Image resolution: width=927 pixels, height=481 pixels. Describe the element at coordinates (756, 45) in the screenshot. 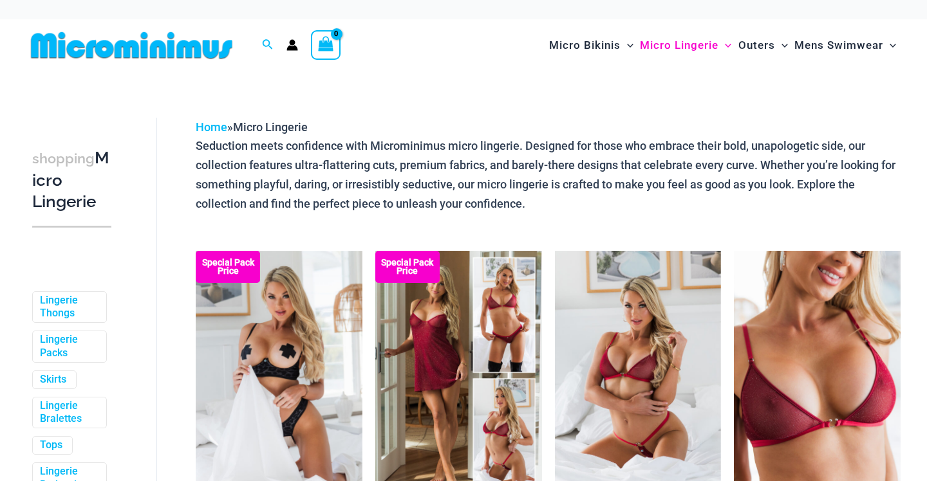

I see `span: Outers` at that location.